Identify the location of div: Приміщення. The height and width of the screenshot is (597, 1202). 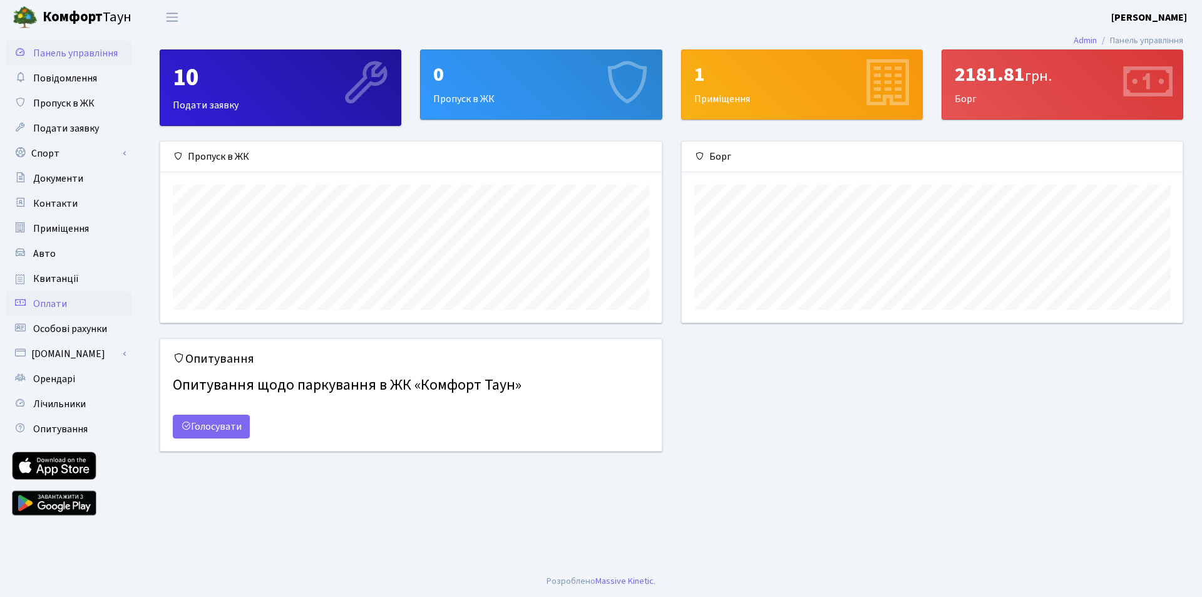
(802, 85).